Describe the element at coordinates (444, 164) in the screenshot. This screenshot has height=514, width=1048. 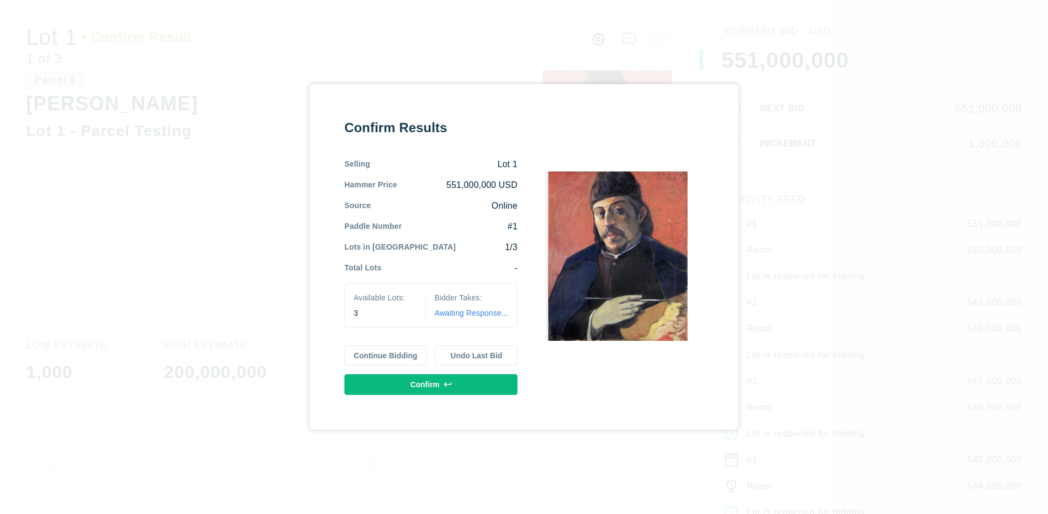
I see `div: Lot 1` at that location.